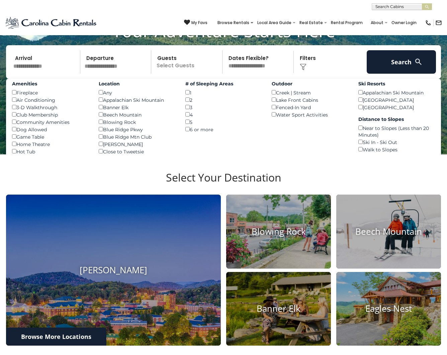  I want to click on img: filter--v1.png, so click(303, 67).